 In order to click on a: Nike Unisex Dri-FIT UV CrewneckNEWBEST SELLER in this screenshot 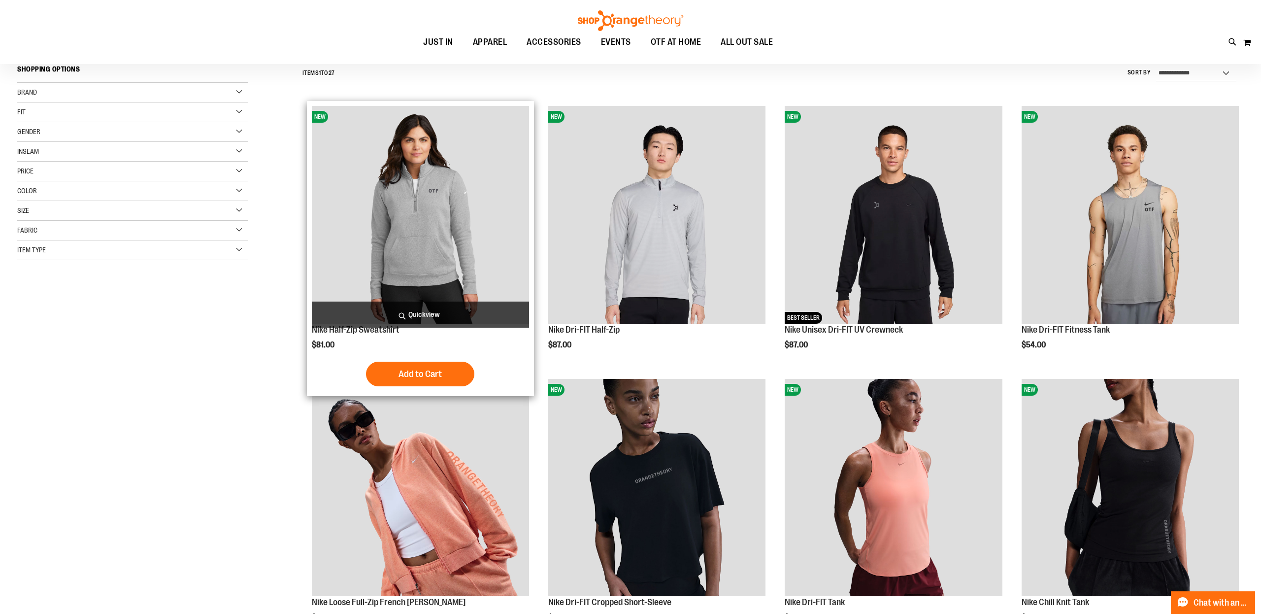, I will do `click(893, 215)`.